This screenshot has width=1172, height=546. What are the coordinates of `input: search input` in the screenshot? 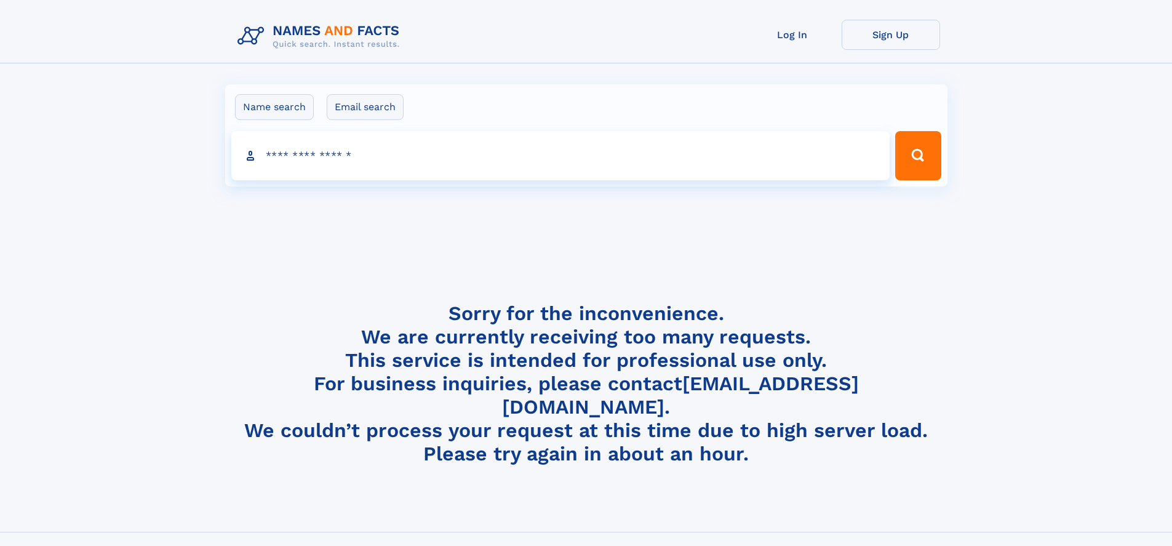 It's located at (561, 156).